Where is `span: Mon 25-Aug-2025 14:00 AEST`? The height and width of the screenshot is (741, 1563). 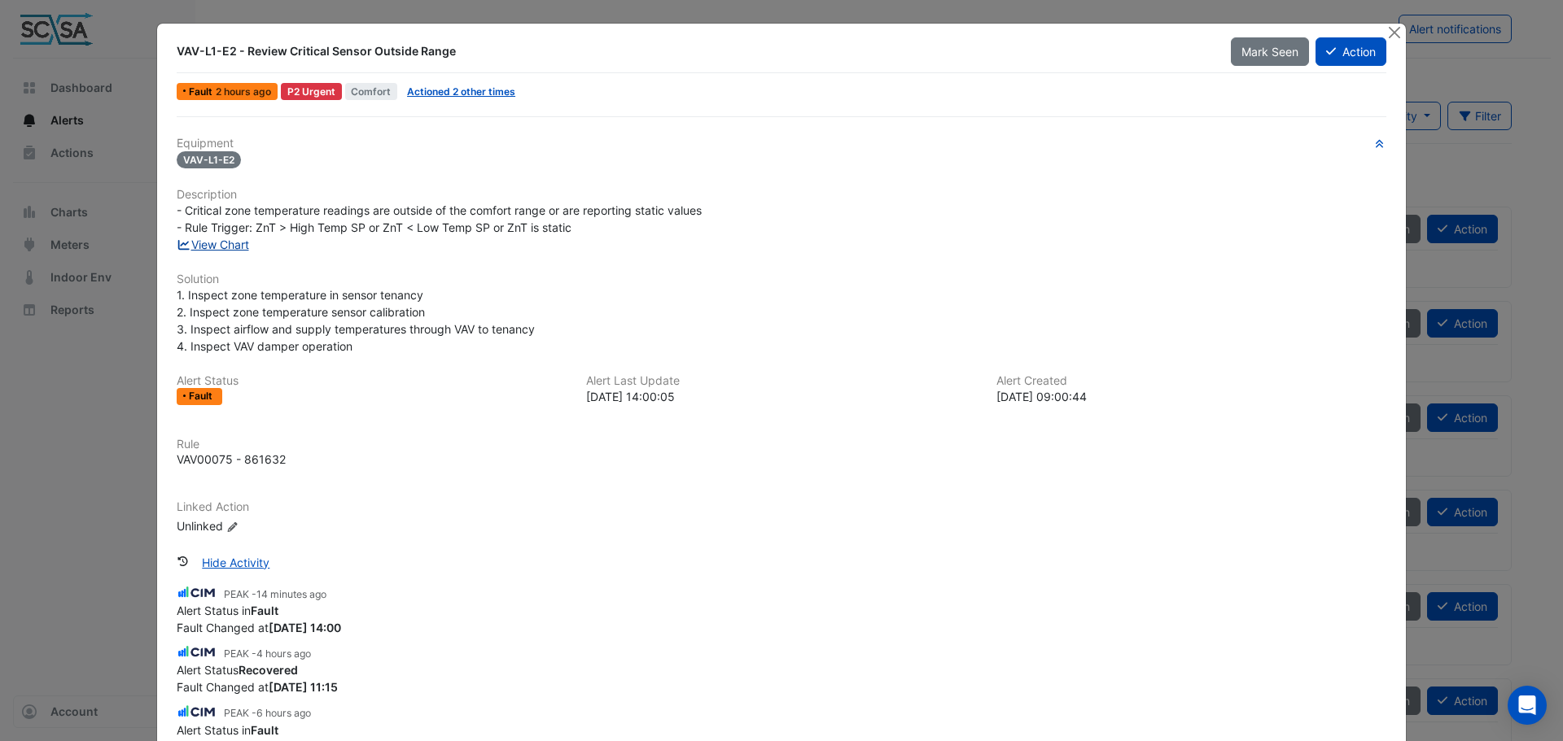 span: Mon 25-Aug-2025 14:00 AEST is located at coordinates (243, 91).